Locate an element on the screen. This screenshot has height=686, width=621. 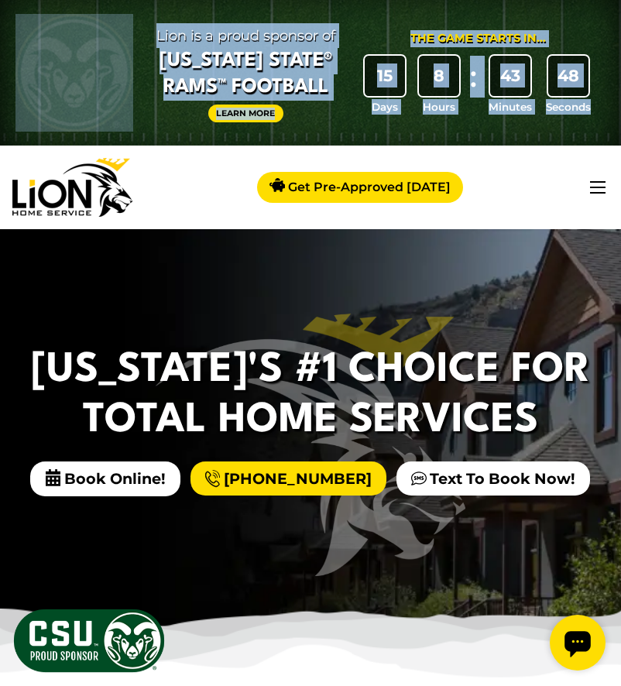
span: Hours is located at coordinates (439, 107).